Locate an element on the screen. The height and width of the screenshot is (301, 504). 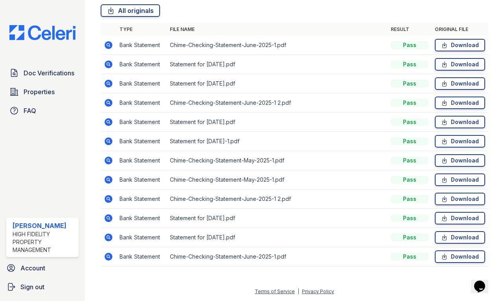
a: Properties is located at coordinates (42, 92).